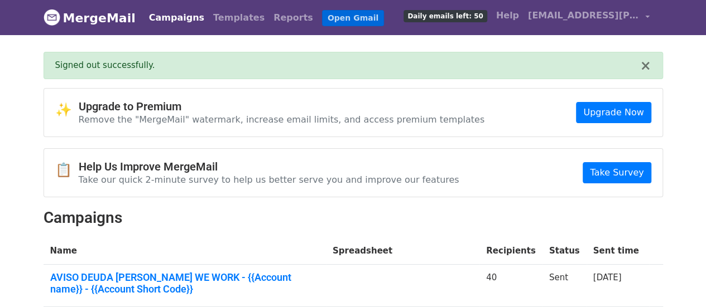 This screenshot has width=706, height=307. I want to click on th: Spreadsheet, so click(402, 251).